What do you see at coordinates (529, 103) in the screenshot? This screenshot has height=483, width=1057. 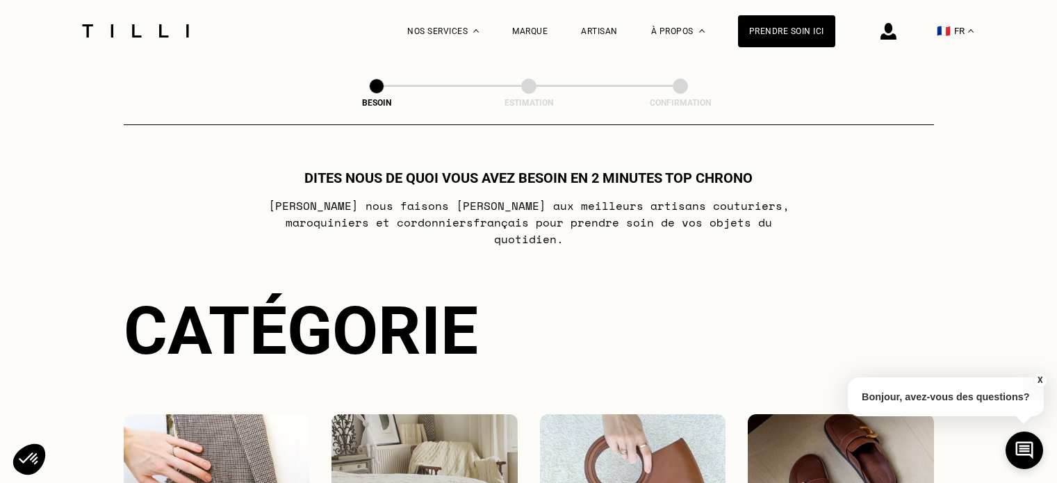 I see `div: Estimation` at bounding box center [529, 103].